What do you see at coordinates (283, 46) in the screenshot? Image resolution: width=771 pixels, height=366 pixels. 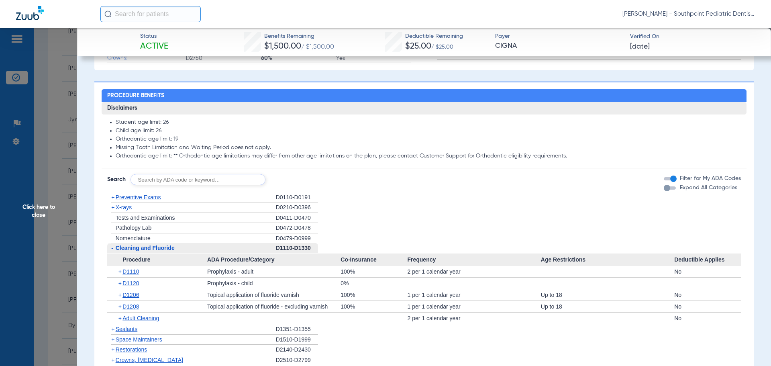 I see `span: $1,500.00` at bounding box center [283, 46].